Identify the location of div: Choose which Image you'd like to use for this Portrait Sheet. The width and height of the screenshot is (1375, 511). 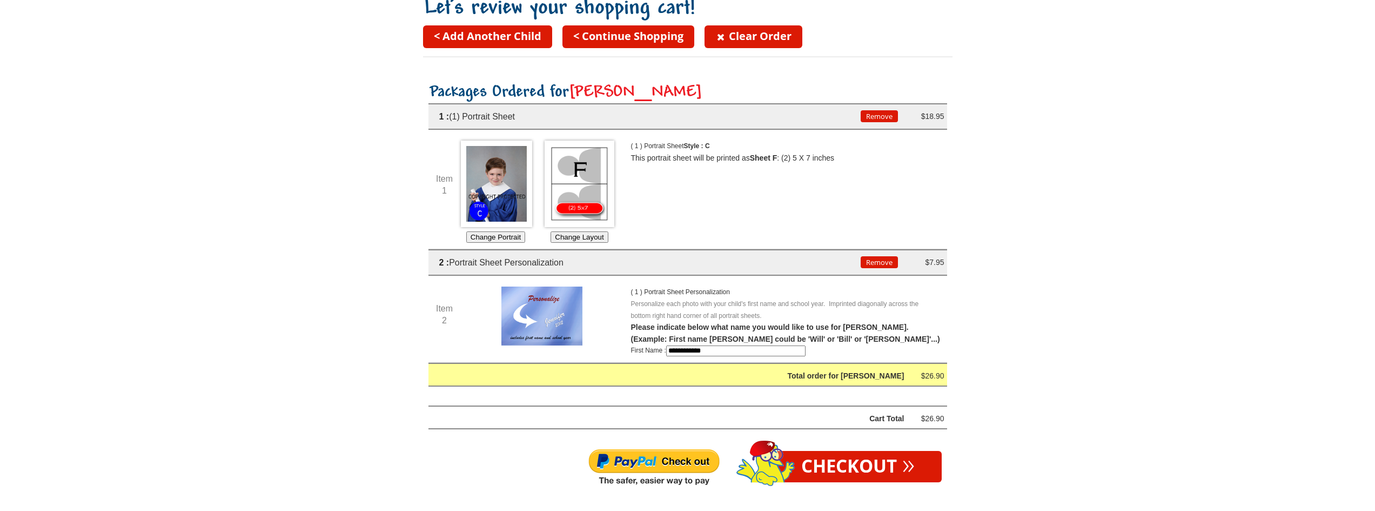
(496, 192).